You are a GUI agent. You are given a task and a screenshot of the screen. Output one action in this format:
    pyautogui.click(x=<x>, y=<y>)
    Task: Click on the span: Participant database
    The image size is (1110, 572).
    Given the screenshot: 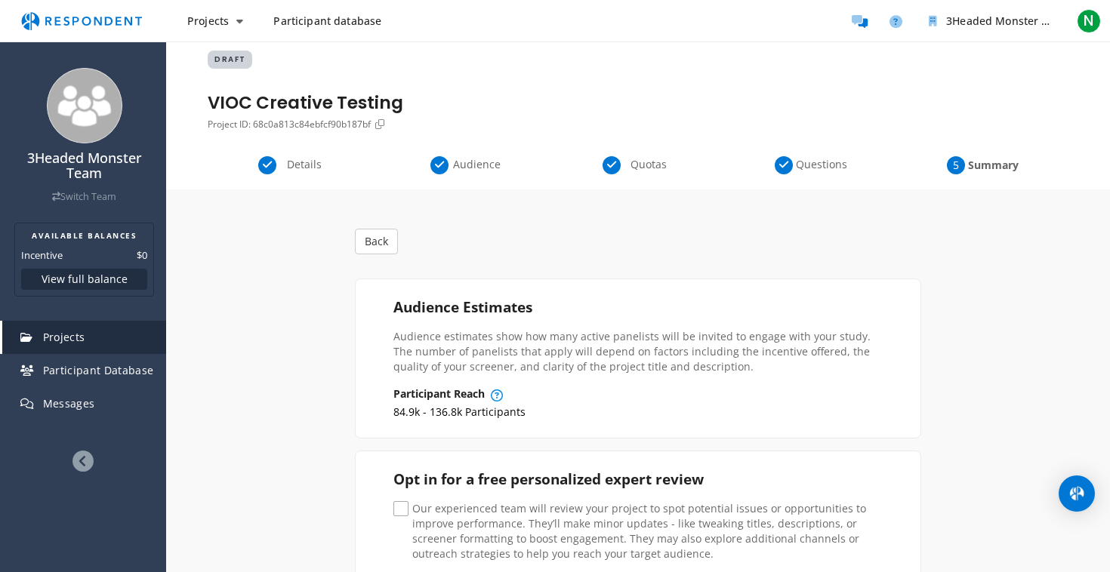 What is the action you would take?
    pyautogui.click(x=327, y=20)
    